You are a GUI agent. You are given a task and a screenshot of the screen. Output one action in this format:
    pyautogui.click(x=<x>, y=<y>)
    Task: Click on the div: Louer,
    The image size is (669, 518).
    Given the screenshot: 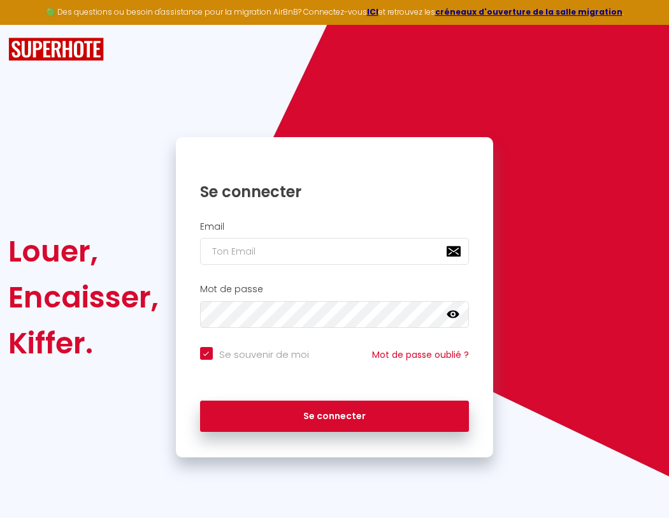 What is the action you would take?
    pyautogui.click(x=84, y=251)
    